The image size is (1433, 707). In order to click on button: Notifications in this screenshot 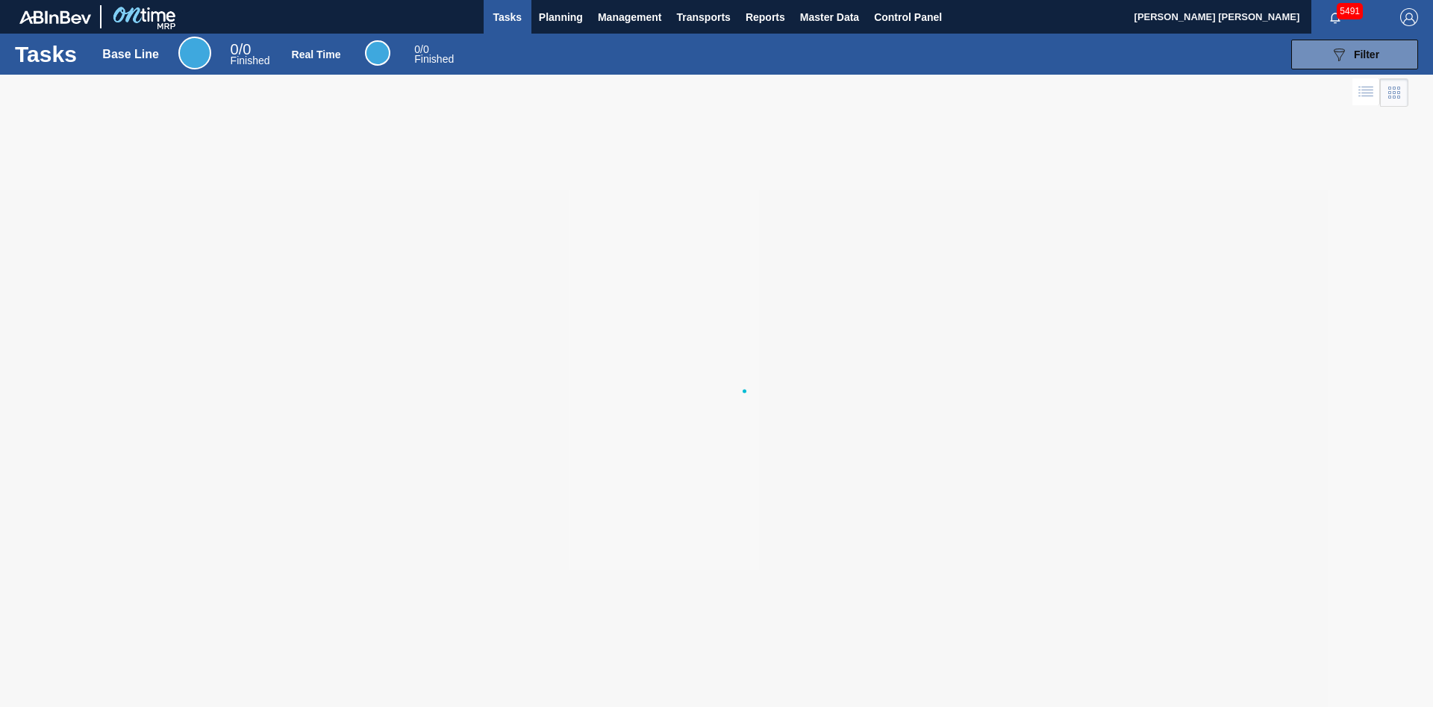, I will do `click(1335, 17)`.